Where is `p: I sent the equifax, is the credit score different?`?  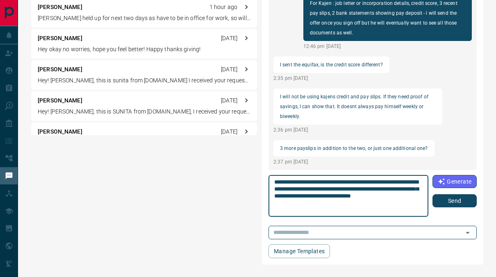
p: I sent the equifax, is the credit score different? is located at coordinates (331, 65).